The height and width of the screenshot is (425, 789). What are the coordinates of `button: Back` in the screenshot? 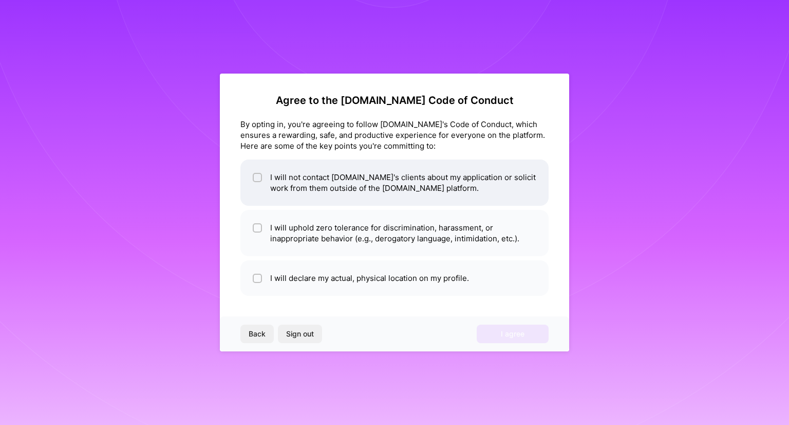 It's located at (257, 334).